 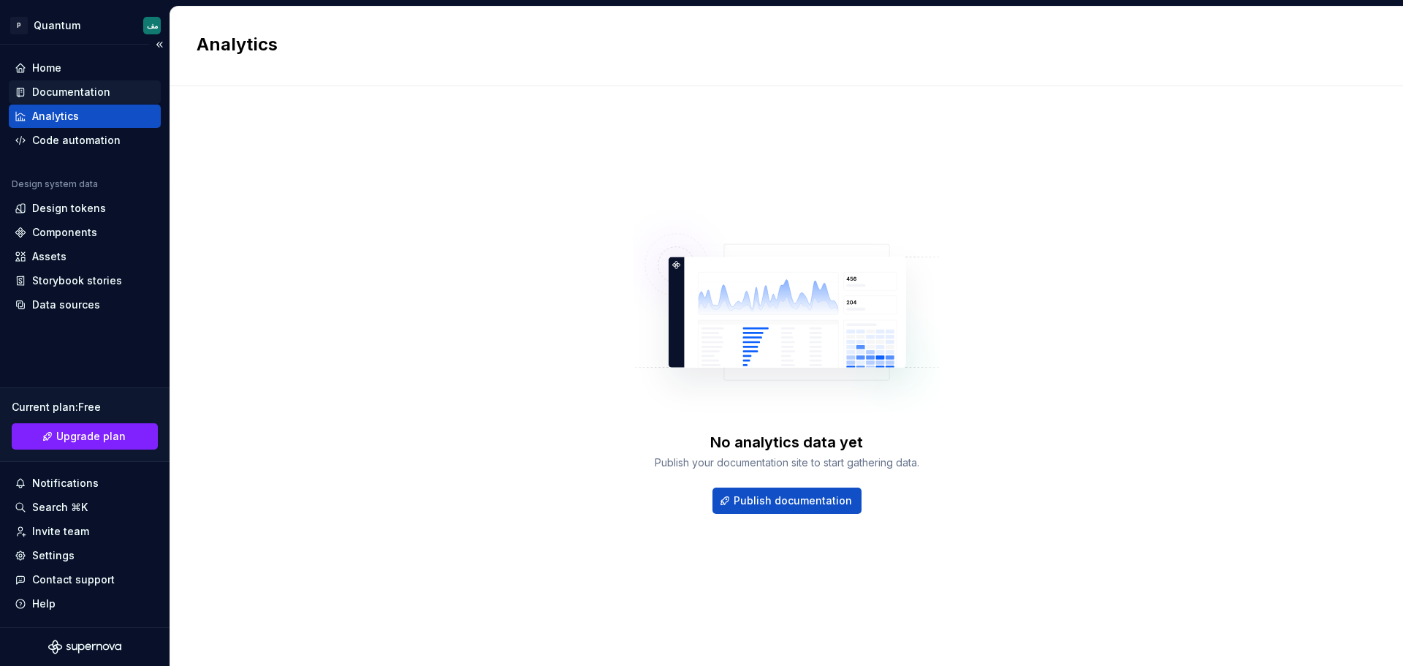 I want to click on div: Search ⌘K, so click(x=60, y=507).